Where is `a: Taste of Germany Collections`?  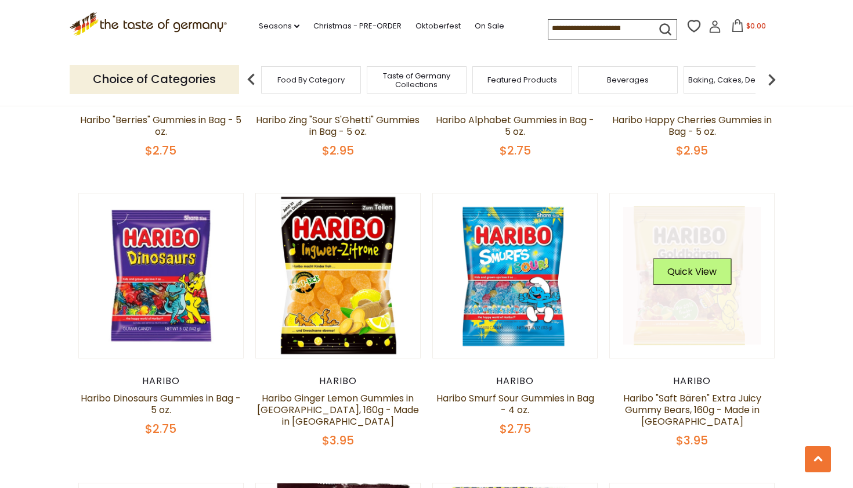 a: Taste of Germany Collections is located at coordinates (417, 80).